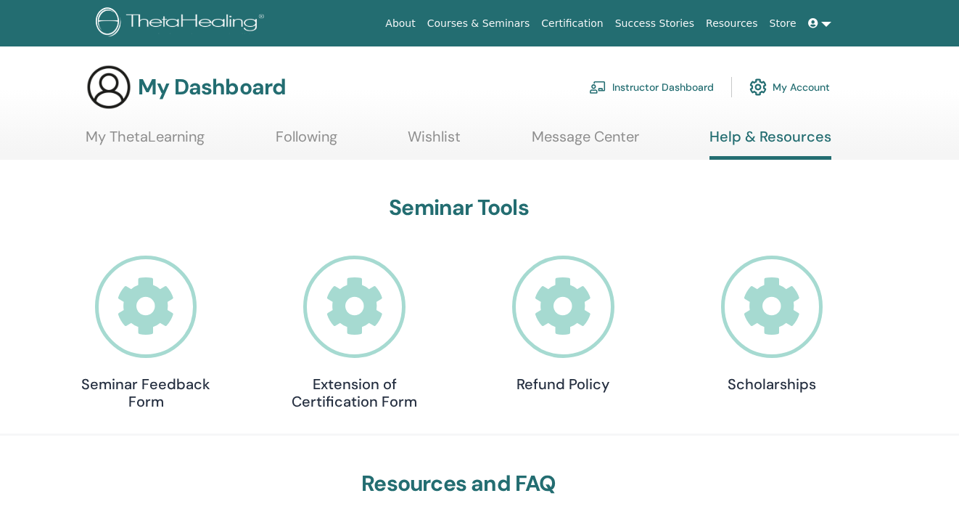  I want to click on a: Scholarships, so click(772, 324).